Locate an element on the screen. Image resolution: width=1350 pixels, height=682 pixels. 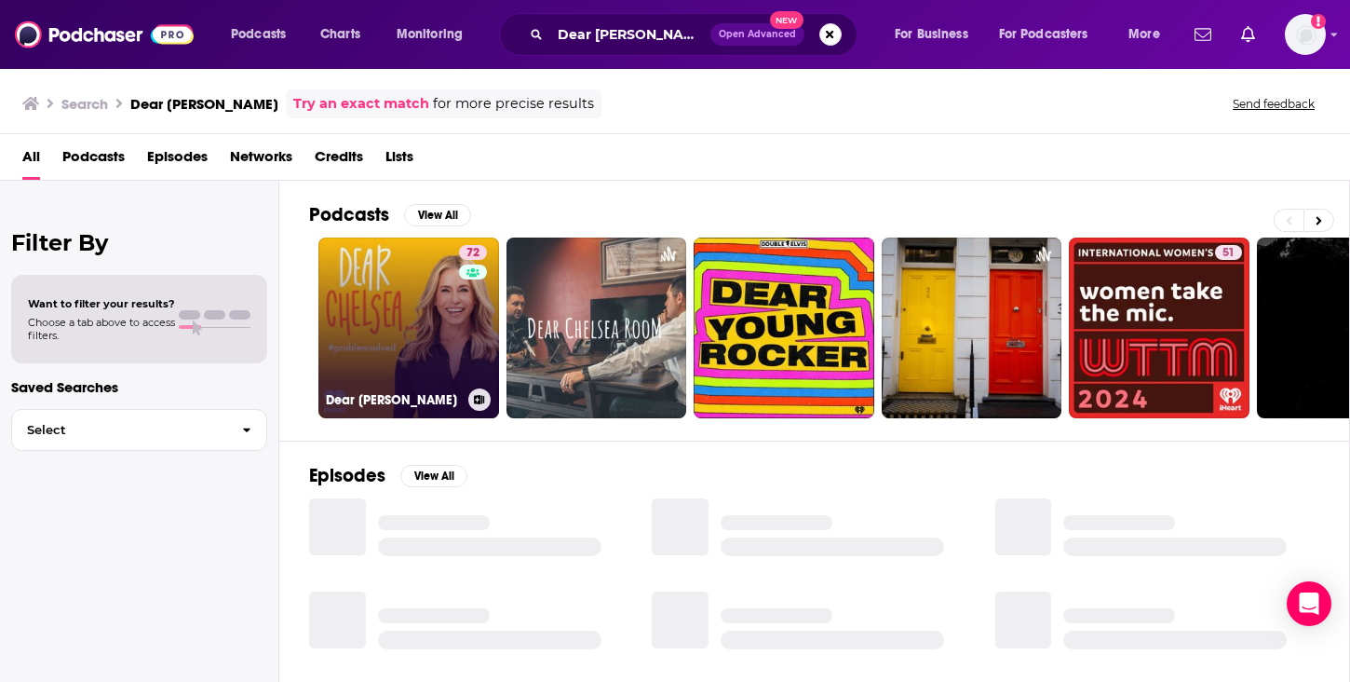
a: 72 is located at coordinates (473, 252).